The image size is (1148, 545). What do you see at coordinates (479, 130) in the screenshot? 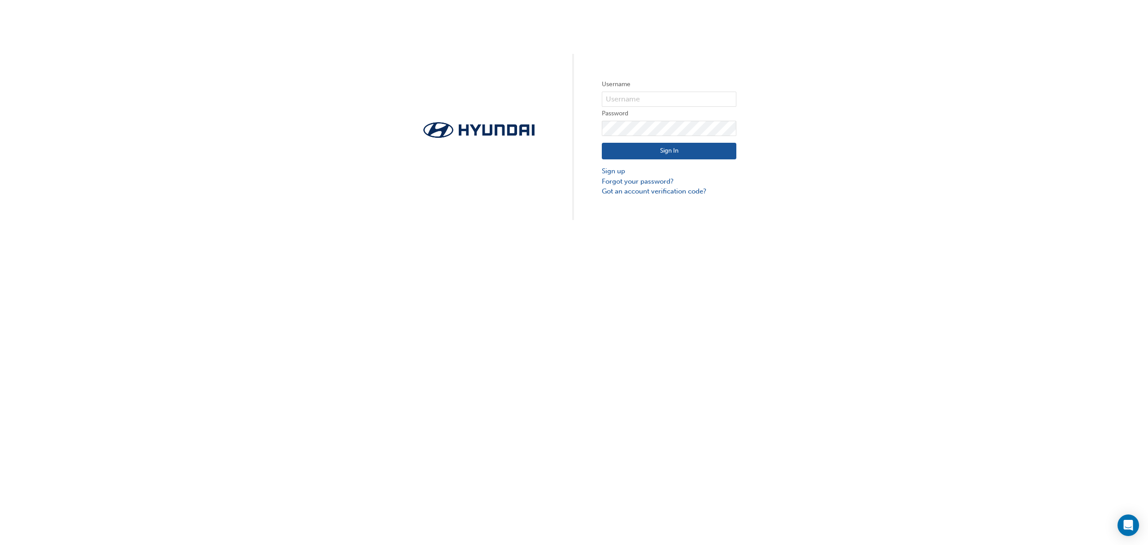
I see `img: Trak` at bounding box center [479, 130].